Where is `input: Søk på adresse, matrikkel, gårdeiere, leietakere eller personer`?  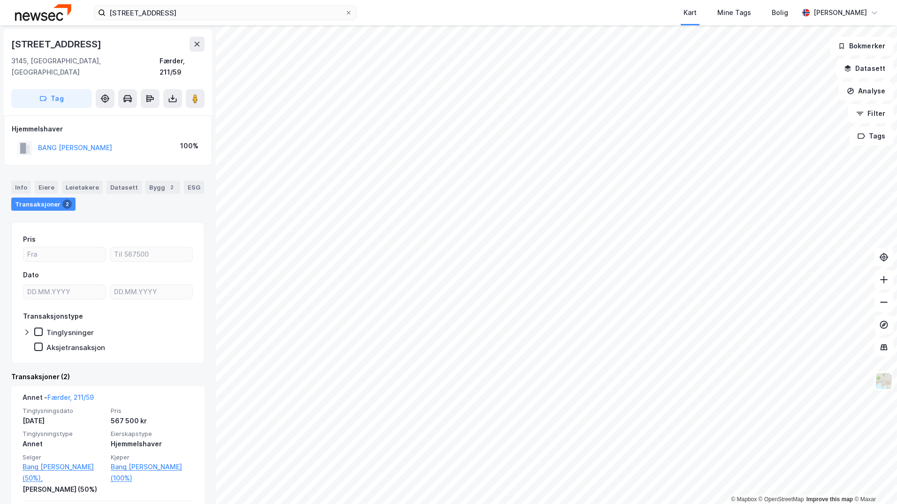
input: Søk på adresse, matrikkel, gårdeiere, leietakere eller personer is located at coordinates (225, 13).